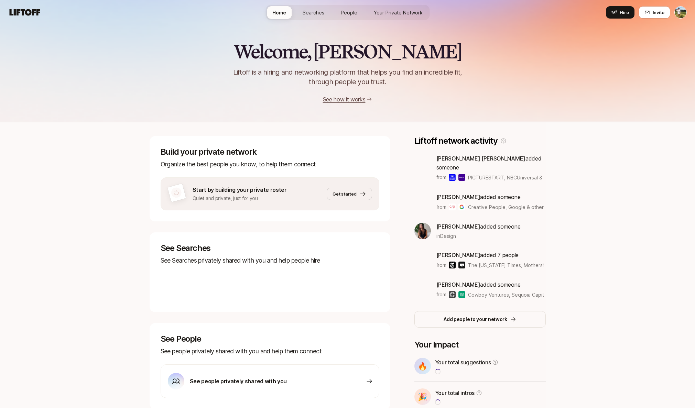 This screenshot has height=408, width=695. Describe the element at coordinates (344, 99) in the screenshot. I see `a: See how it works` at that location.